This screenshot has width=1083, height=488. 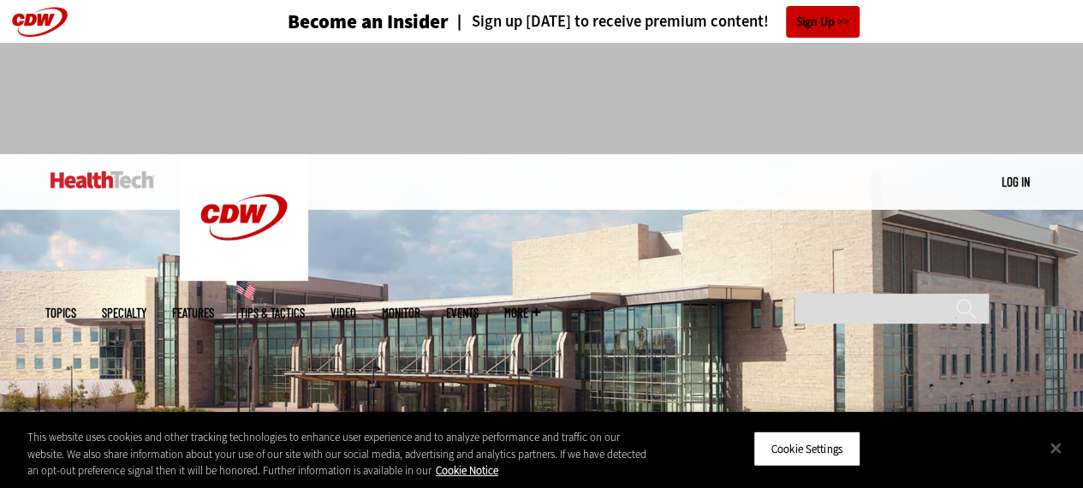 What do you see at coordinates (466, 470) in the screenshot?
I see `a: More information about your privacy` at bounding box center [466, 470].